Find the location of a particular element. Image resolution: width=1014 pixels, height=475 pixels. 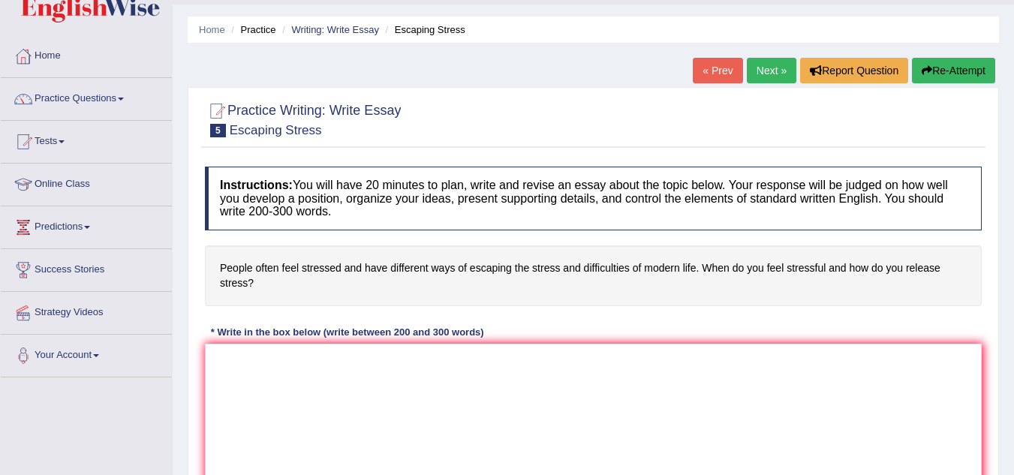

a: Online Class is located at coordinates (86, 182).